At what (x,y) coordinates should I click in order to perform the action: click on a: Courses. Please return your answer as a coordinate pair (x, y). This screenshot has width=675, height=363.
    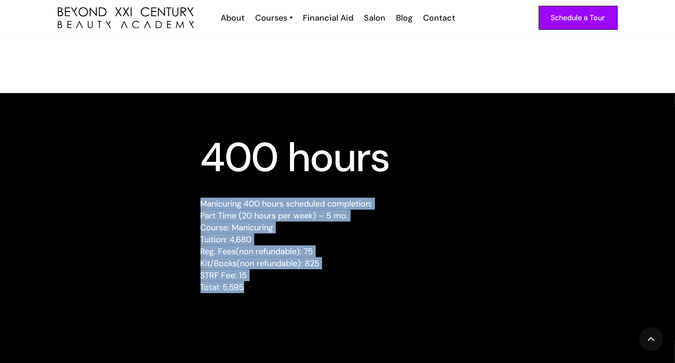
    Looking at the image, I should click on (274, 18).